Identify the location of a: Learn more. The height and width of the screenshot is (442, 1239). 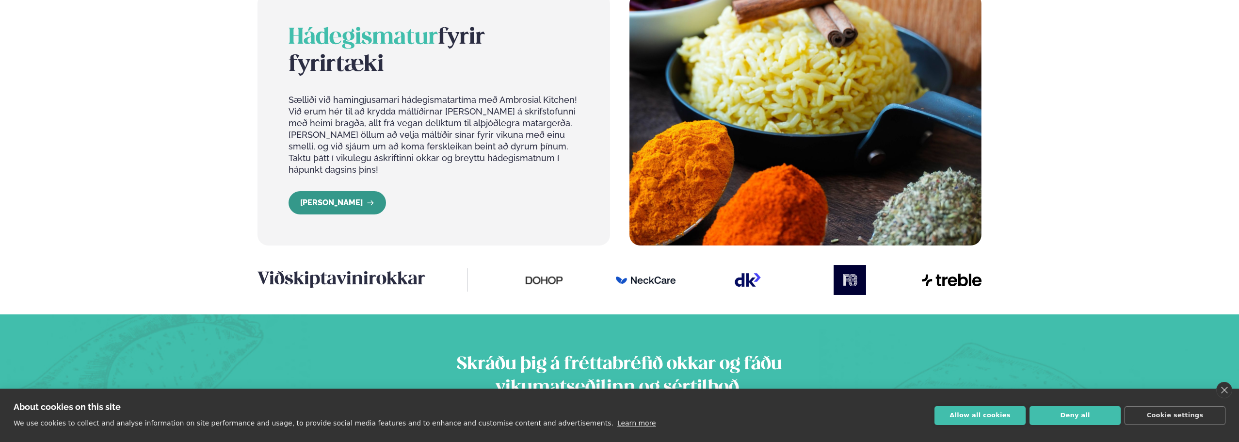
(637, 423).